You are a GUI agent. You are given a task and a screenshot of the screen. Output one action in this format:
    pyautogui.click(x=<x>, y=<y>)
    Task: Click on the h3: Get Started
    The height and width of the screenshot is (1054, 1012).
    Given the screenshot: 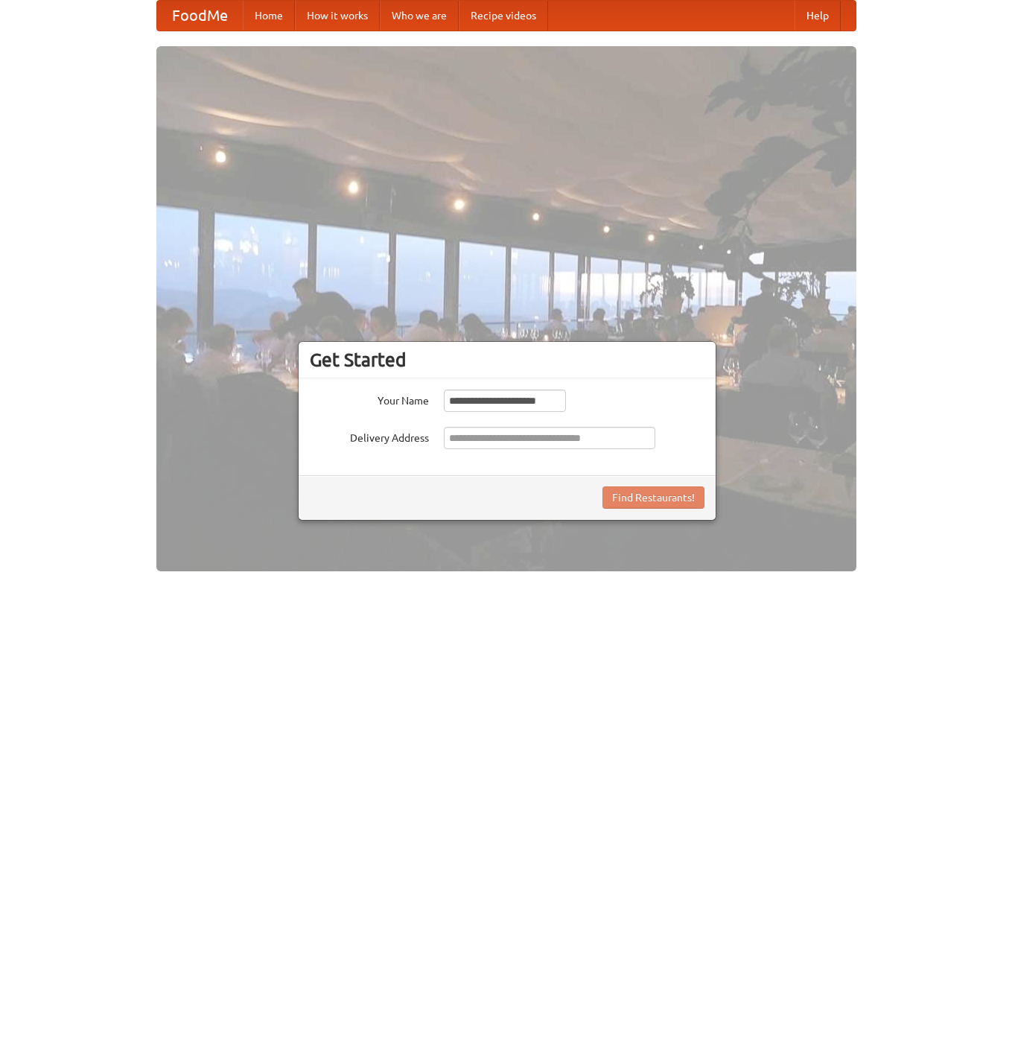 What is the action you would take?
    pyautogui.click(x=507, y=360)
    